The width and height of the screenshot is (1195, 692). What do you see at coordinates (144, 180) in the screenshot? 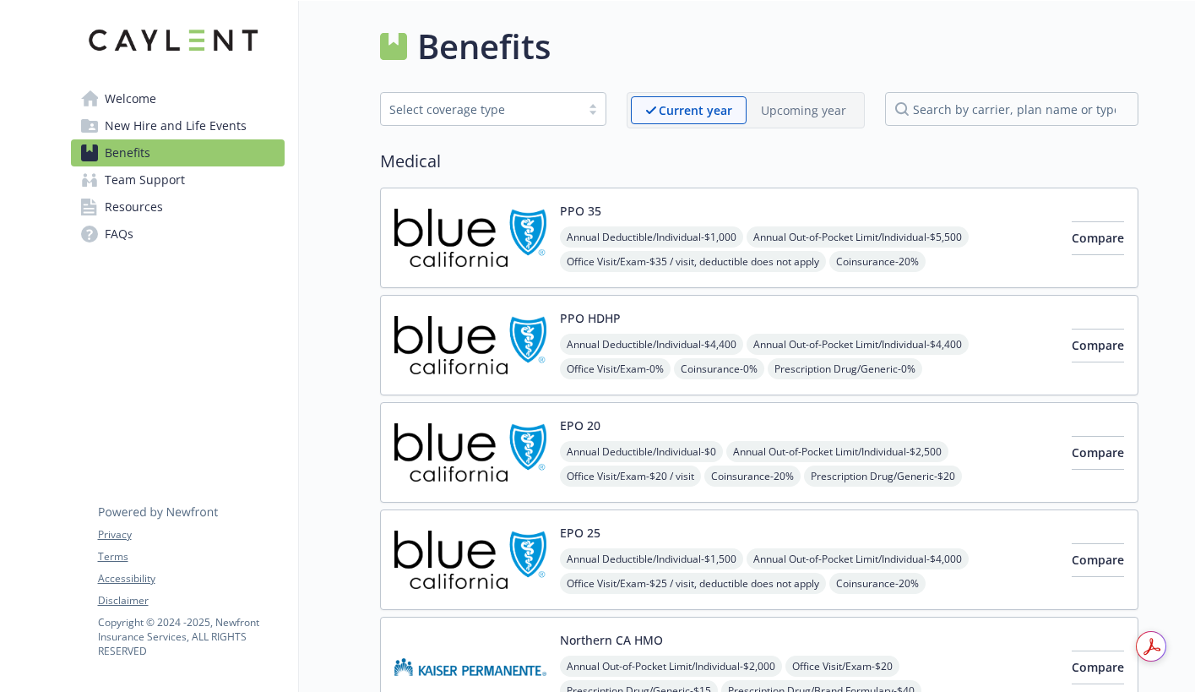
I see `span: Team Support` at bounding box center [144, 180].